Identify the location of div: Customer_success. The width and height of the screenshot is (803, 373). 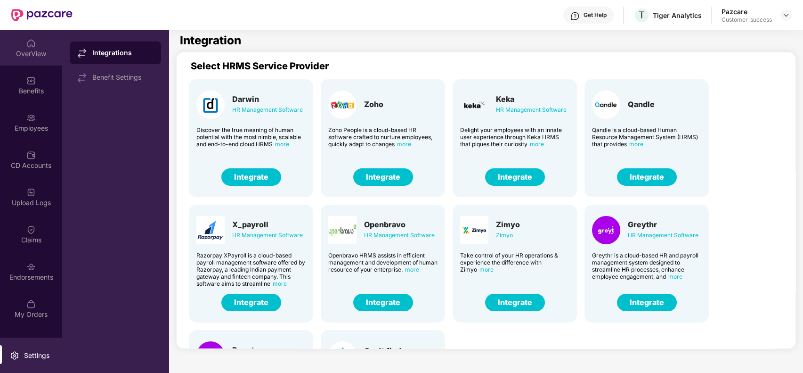
(746, 20).